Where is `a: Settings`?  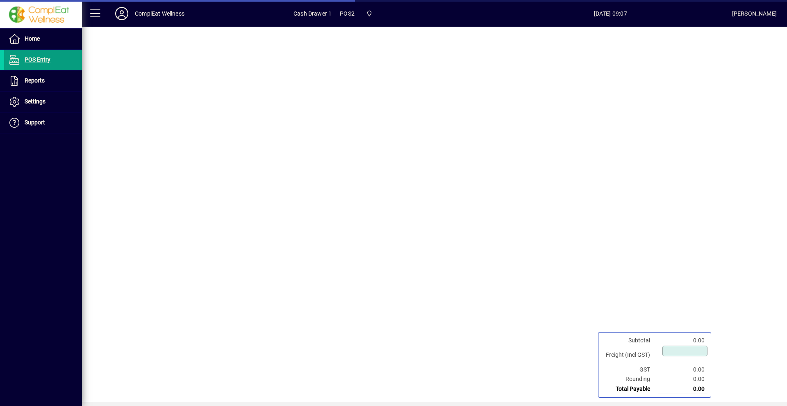
a: Settings is located at coordinates (43, 102).